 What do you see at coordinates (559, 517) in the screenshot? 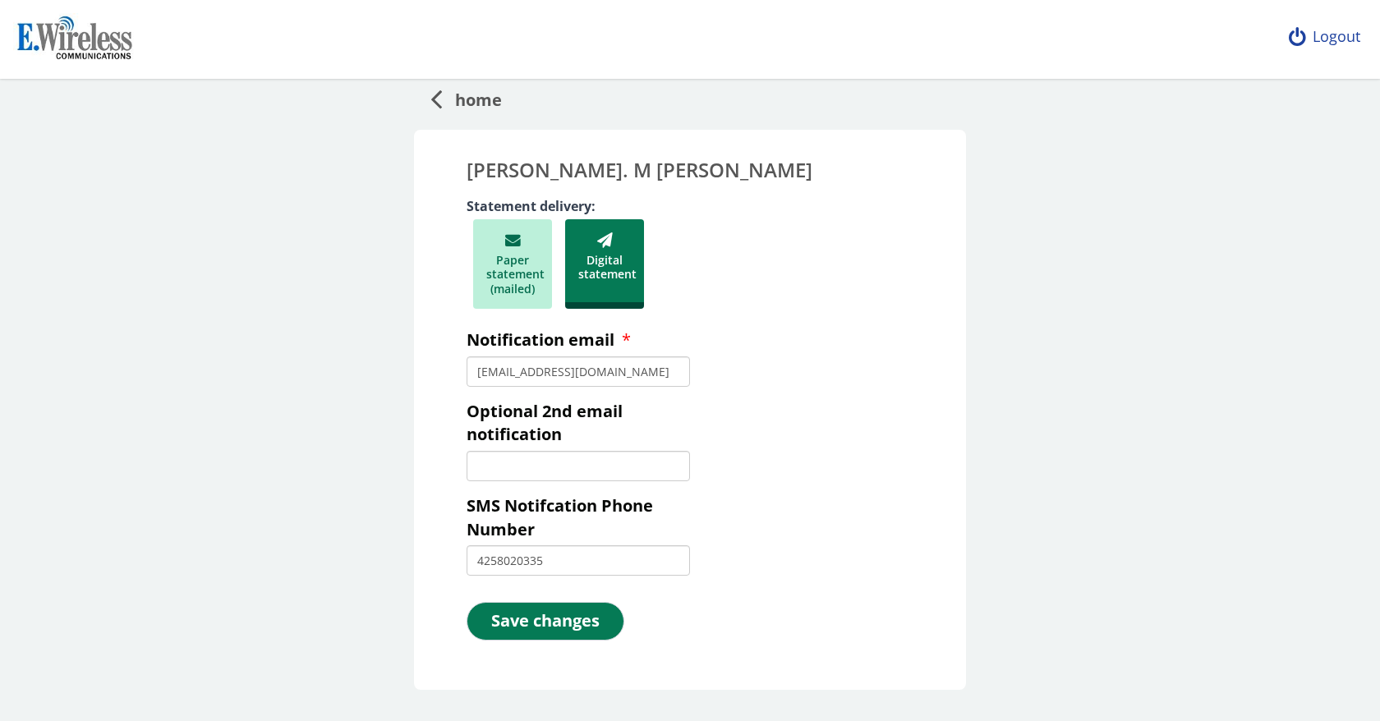
I see `span: SMS Notifcation Phone Number` at bounding box center [559, 517].